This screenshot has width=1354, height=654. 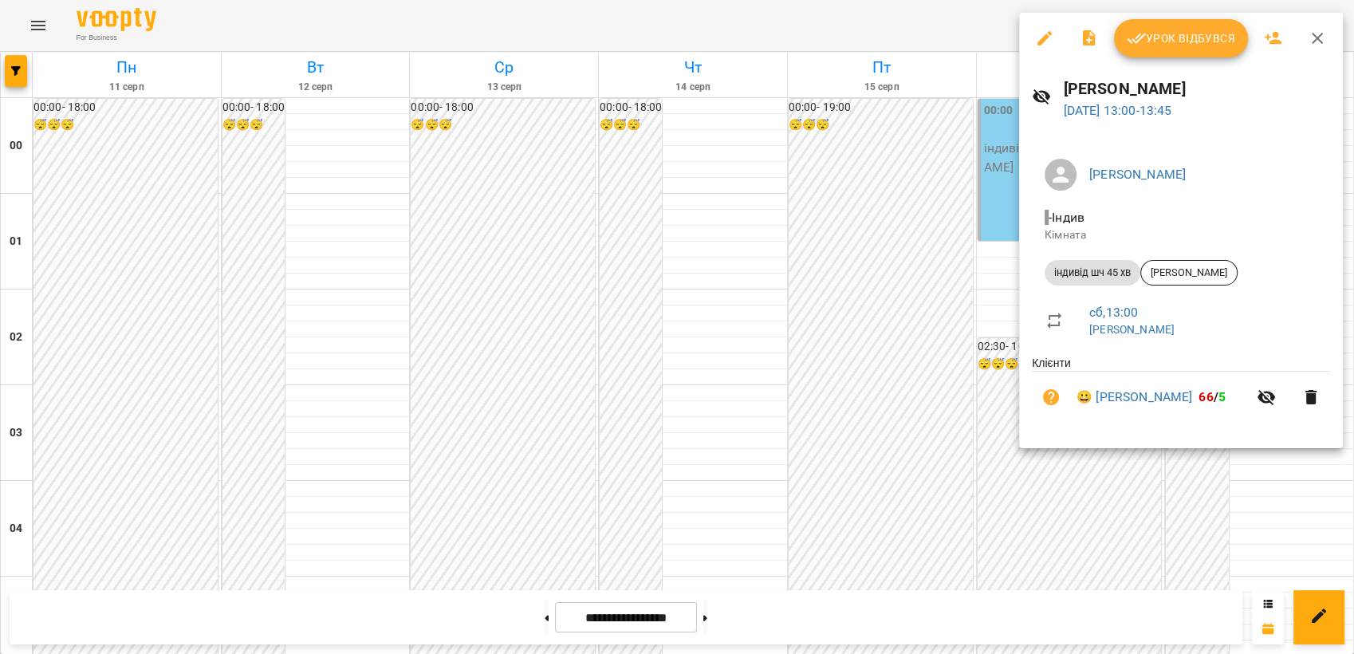 What do you see at coordinates (1181, 38) in the screenshot?
I see `span: Урок відбувся` at bounding box center [1181, 38].